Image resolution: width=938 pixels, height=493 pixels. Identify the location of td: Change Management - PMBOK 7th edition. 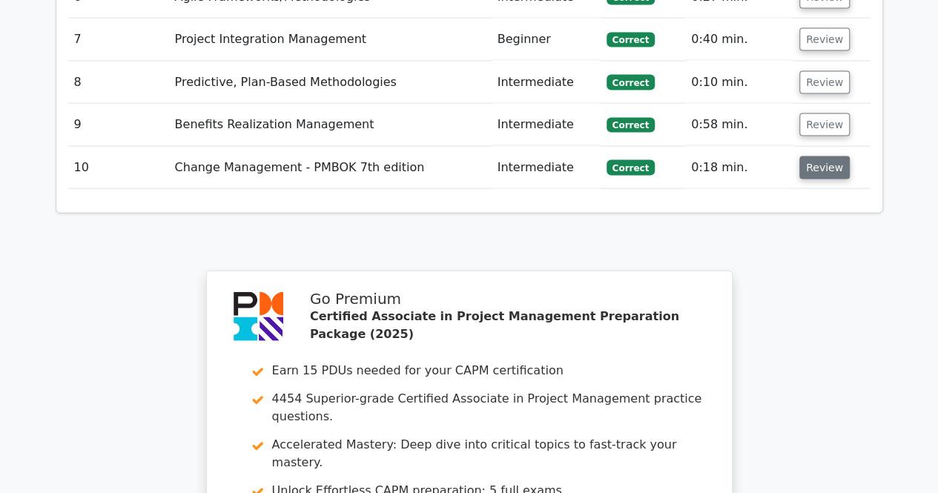
(330, 168).